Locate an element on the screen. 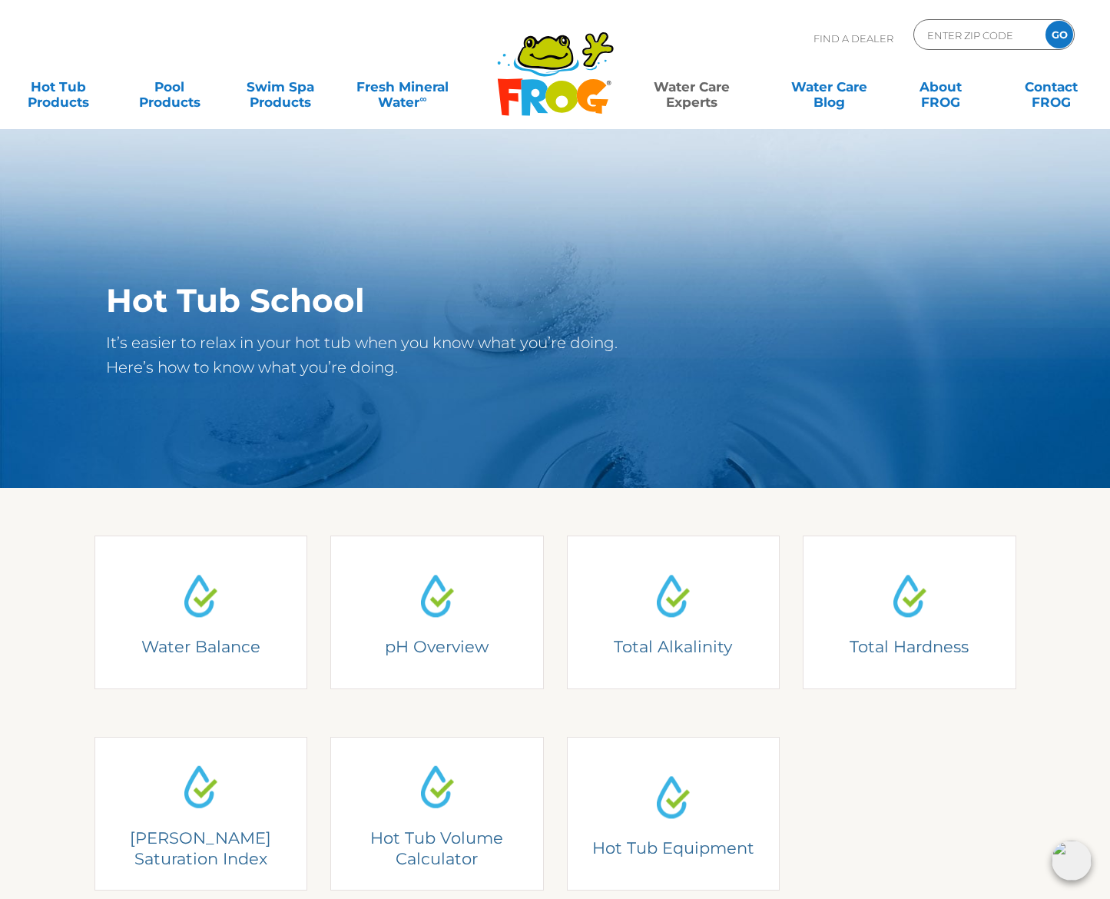  a: Water CareExperts is located at coordinates (691, 87).